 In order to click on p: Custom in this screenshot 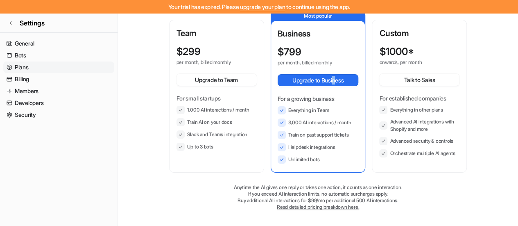, I will do `click(419, 33)`.